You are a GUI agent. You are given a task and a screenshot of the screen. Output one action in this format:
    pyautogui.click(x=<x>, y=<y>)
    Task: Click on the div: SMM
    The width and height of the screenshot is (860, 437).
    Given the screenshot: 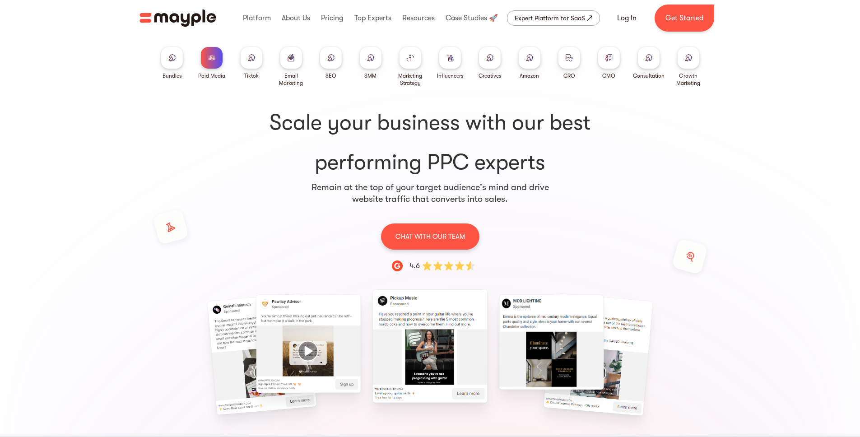 What is the action you would take?
    pyautogui.click(x=370, y=76)
    